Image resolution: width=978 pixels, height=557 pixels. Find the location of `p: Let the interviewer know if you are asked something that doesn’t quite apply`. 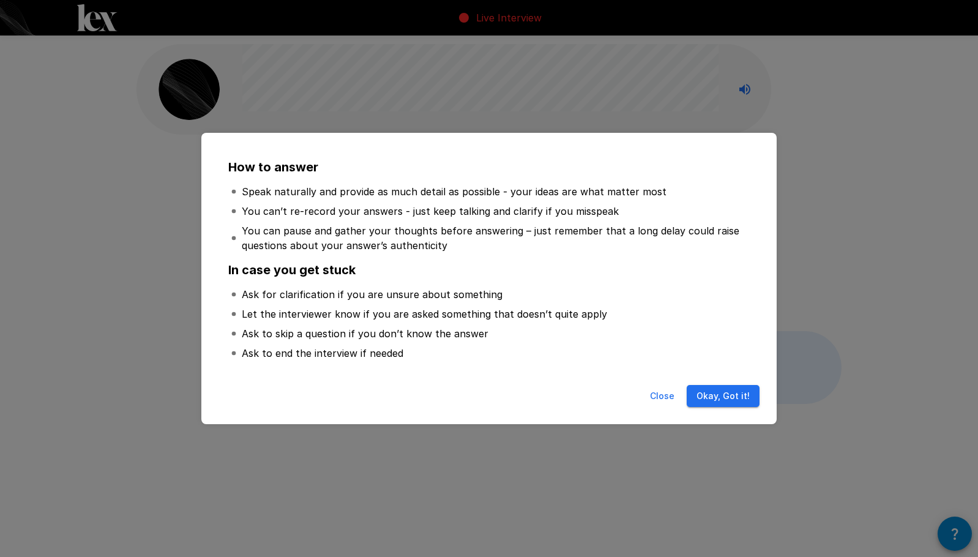

p: Let the interviewer know if you are asked something that doesn’t quite apply is located at coordinates (424, 314).